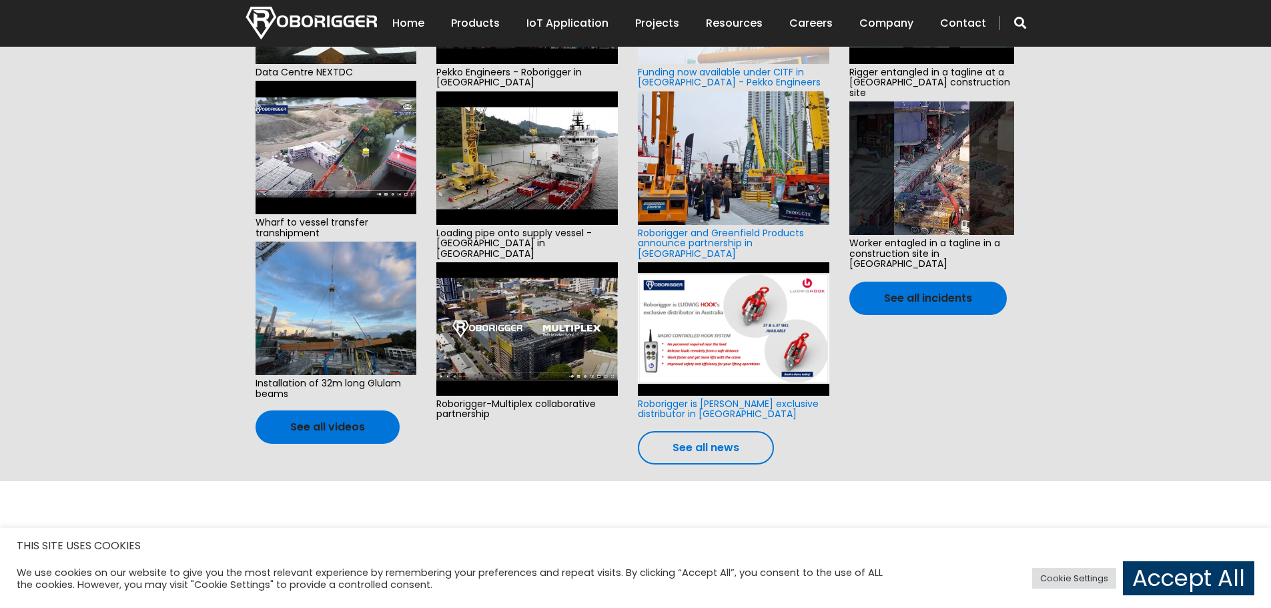 This screenshot has width=1271, height=608. Describe the element at coordinates (734, 23) in the screenshot. I see `a: Resources` at that location.